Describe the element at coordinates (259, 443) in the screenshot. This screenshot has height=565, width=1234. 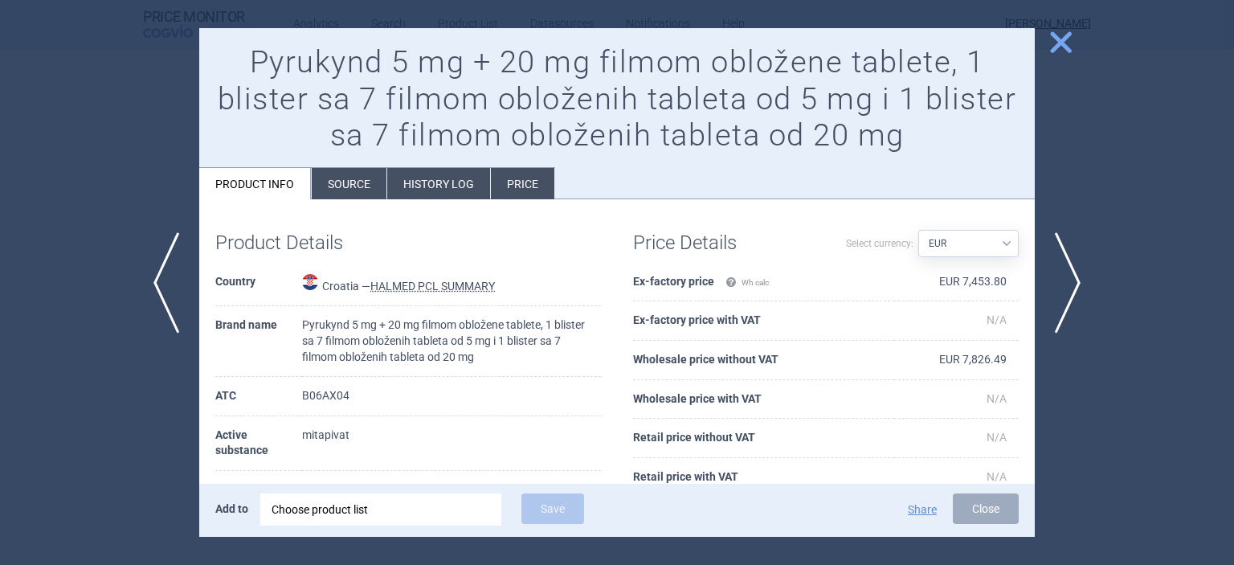
I see `th: Active substance` at that location.